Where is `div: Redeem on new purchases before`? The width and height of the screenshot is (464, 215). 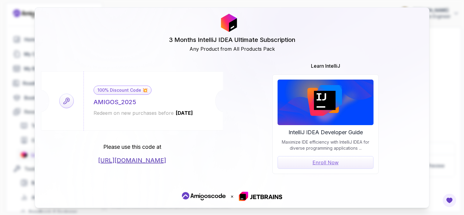 div: Redeem on new purchases before is located at coordinates (143, 113).